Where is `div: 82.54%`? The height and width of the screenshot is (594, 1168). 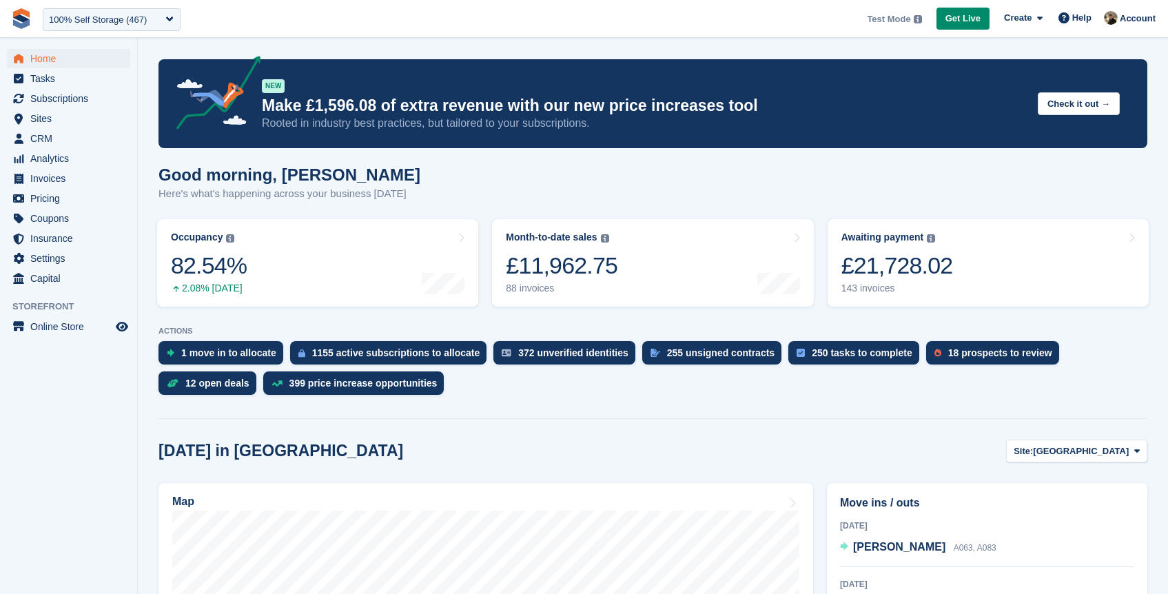
div: 82.54% is located at coordinates (209, 265).